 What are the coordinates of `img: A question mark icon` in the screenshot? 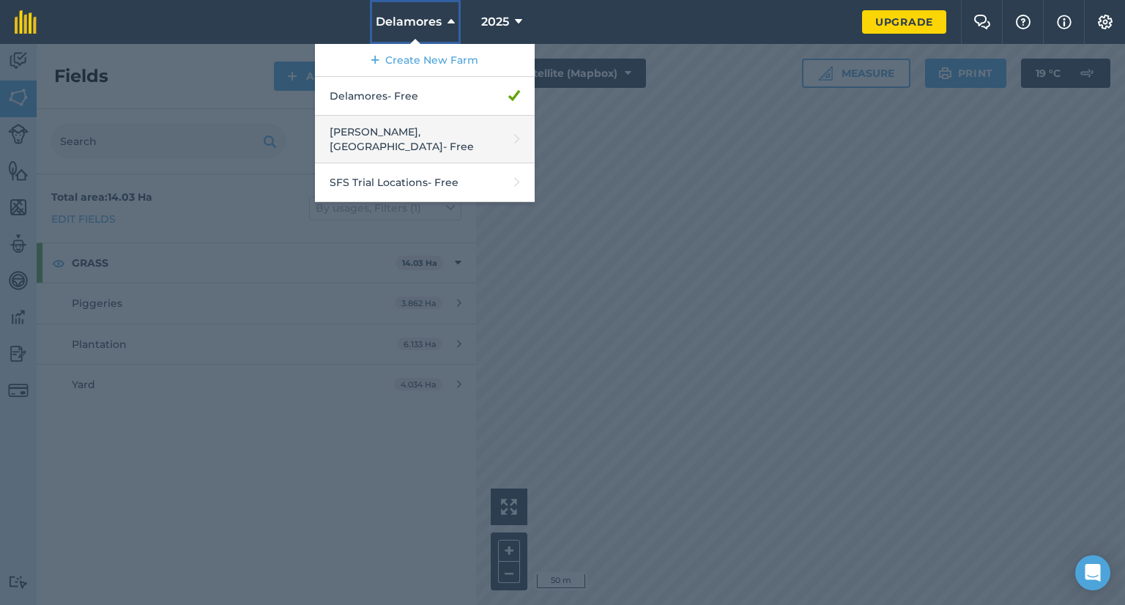 It's located at (1023, 22).